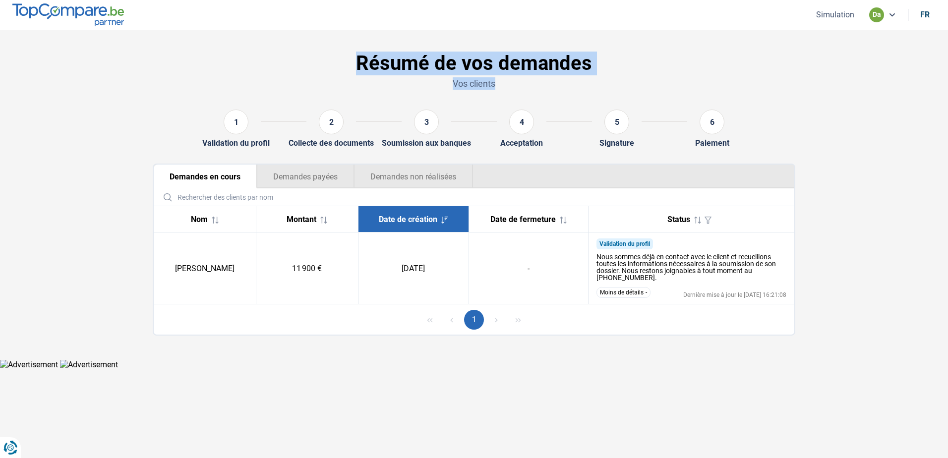  Describe the element at coordinates (474, 320) in the screenshot. I see `button: Page 1` at that location.